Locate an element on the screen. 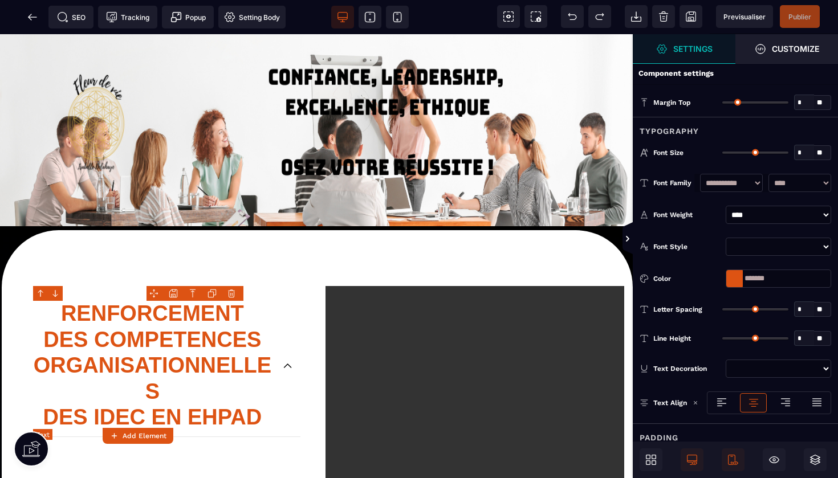  div: Font Style is located at coordinates (687, 247).